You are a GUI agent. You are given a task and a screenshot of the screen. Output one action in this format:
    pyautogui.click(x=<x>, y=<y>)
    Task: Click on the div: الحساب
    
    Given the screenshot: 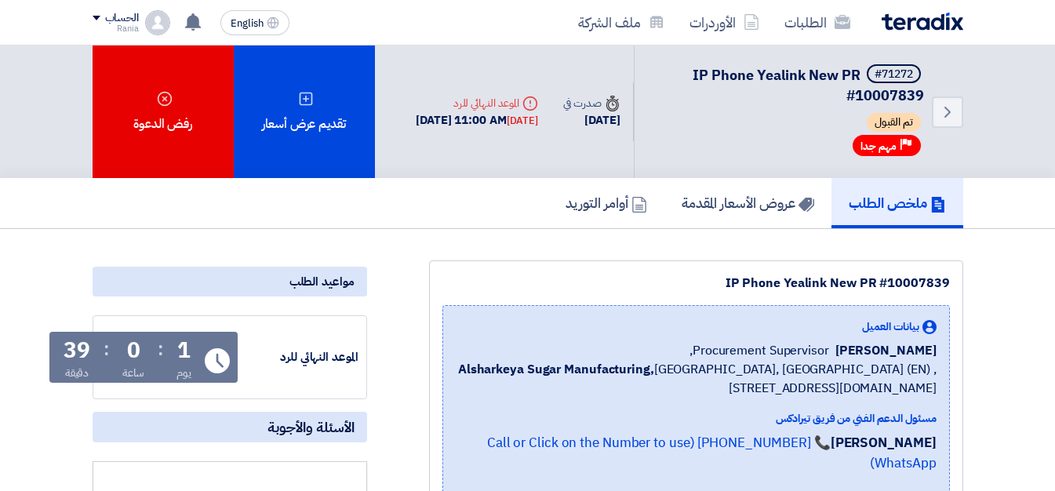 What is the action you would take?
    pyautogui.click(x=122, y=18)
    